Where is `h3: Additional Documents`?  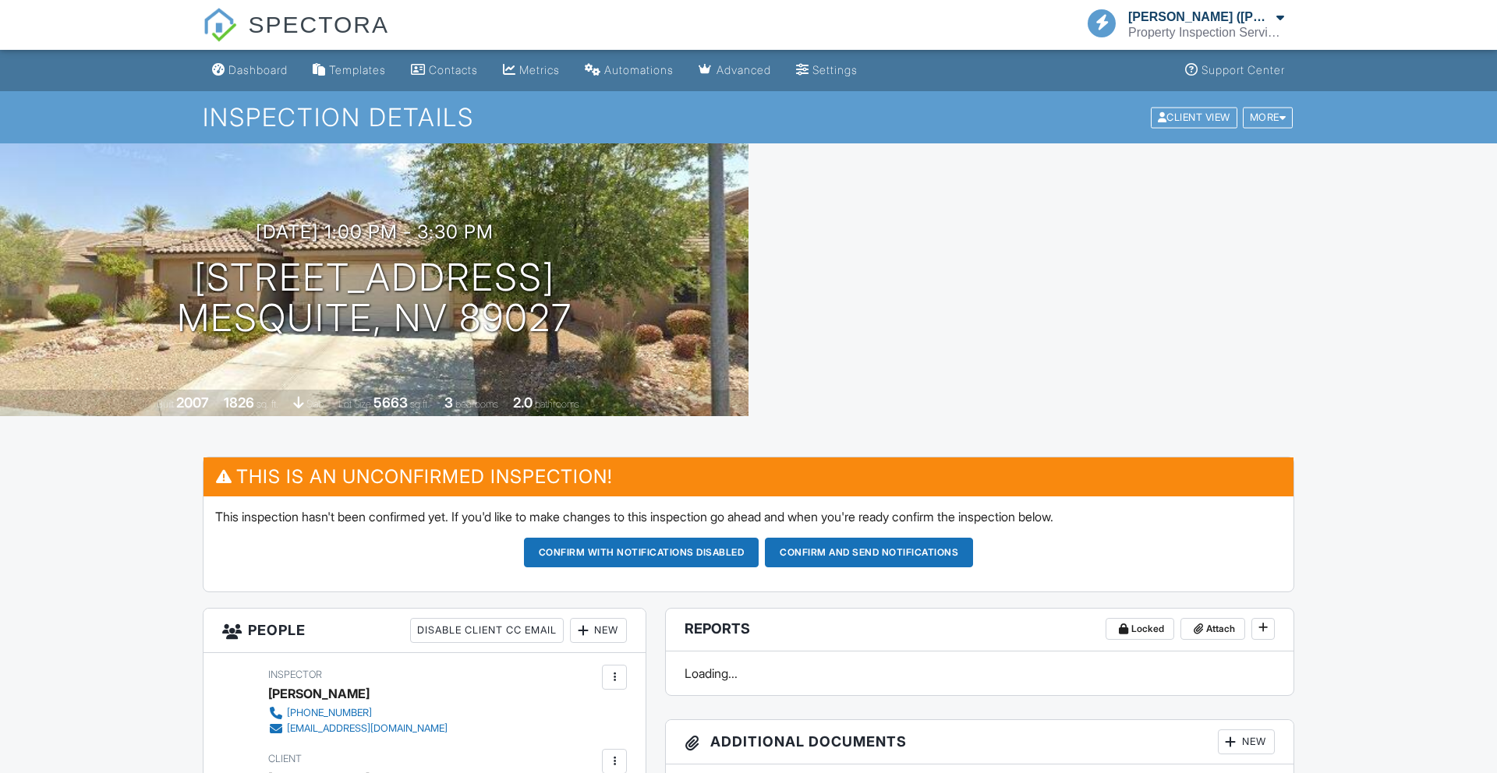
h3: Additional Documents is located at coordinates (979, 742).